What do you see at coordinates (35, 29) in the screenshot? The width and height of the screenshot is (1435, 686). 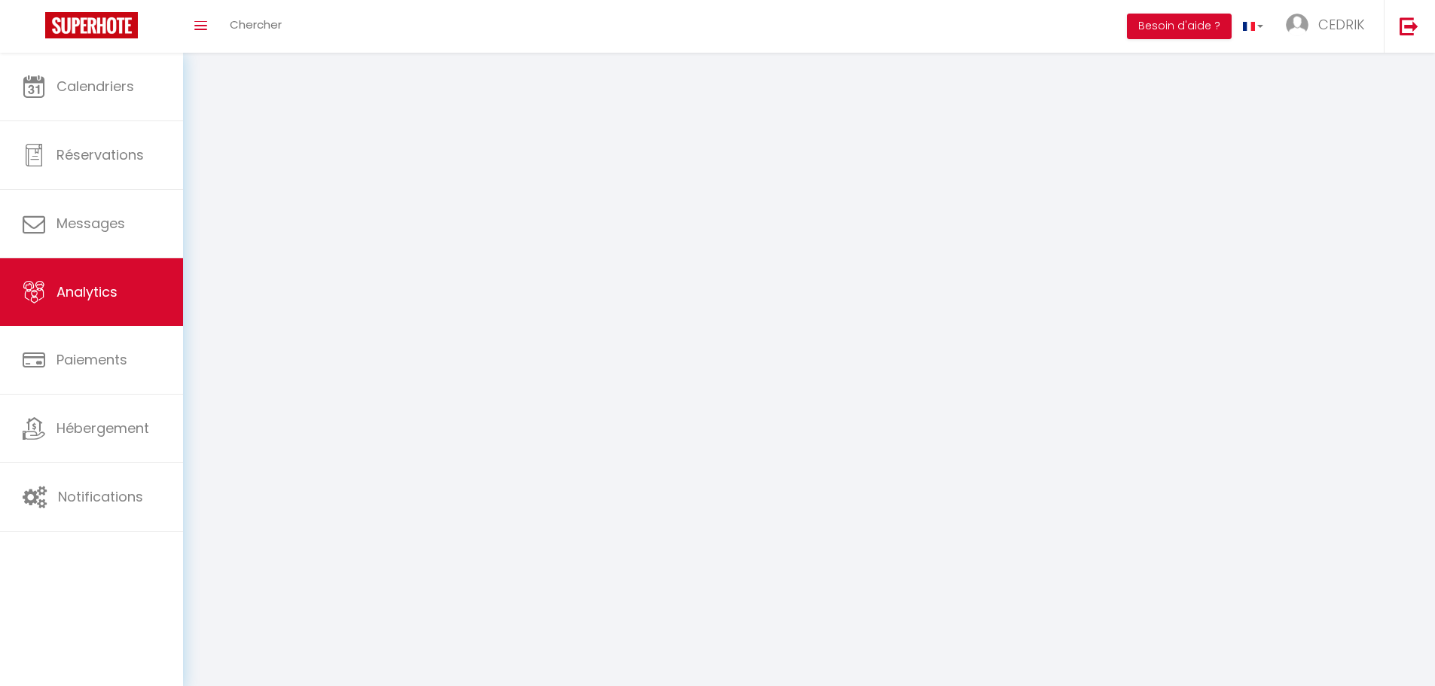 I see `button: Ouvrir le widget de chat LiveChat` at bounding box center [35, 29].